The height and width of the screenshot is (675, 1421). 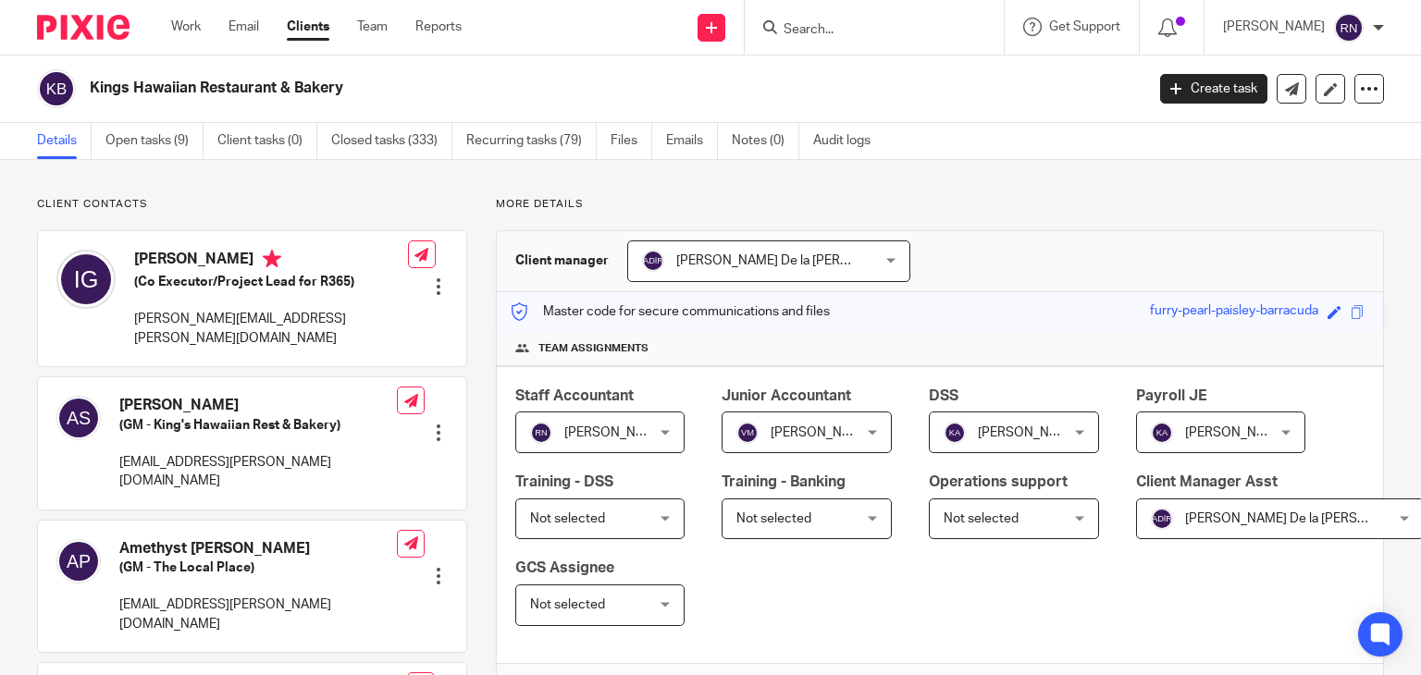 I want to click on h3: Client manager, so click(x=561, y=261).